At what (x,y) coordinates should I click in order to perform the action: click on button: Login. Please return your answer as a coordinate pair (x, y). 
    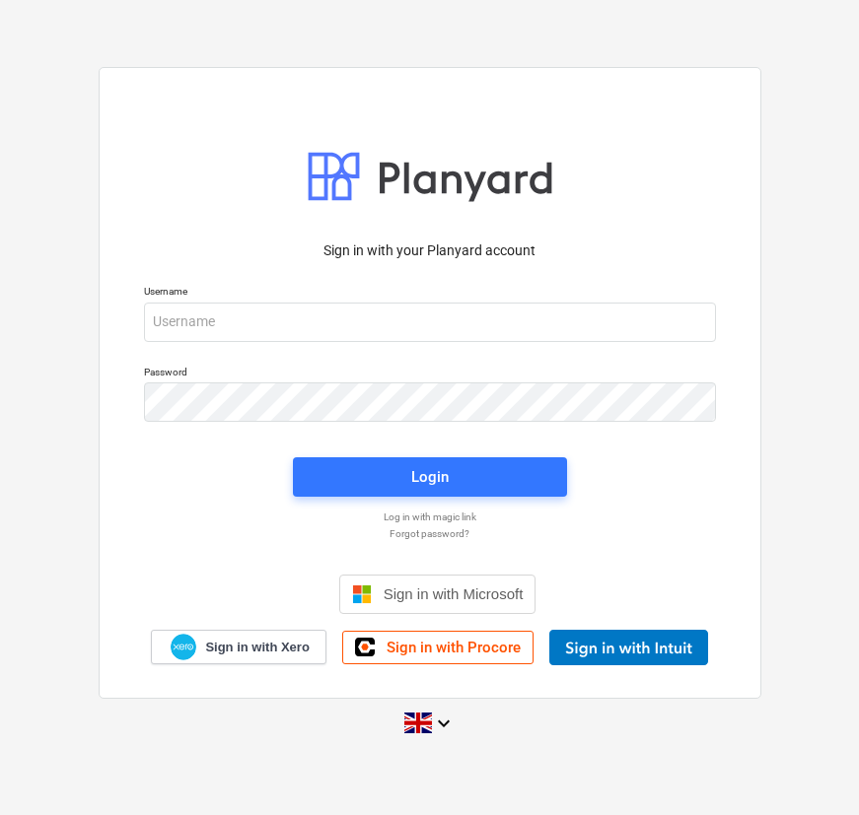
    Looking at the image, I should click on (430, 477).